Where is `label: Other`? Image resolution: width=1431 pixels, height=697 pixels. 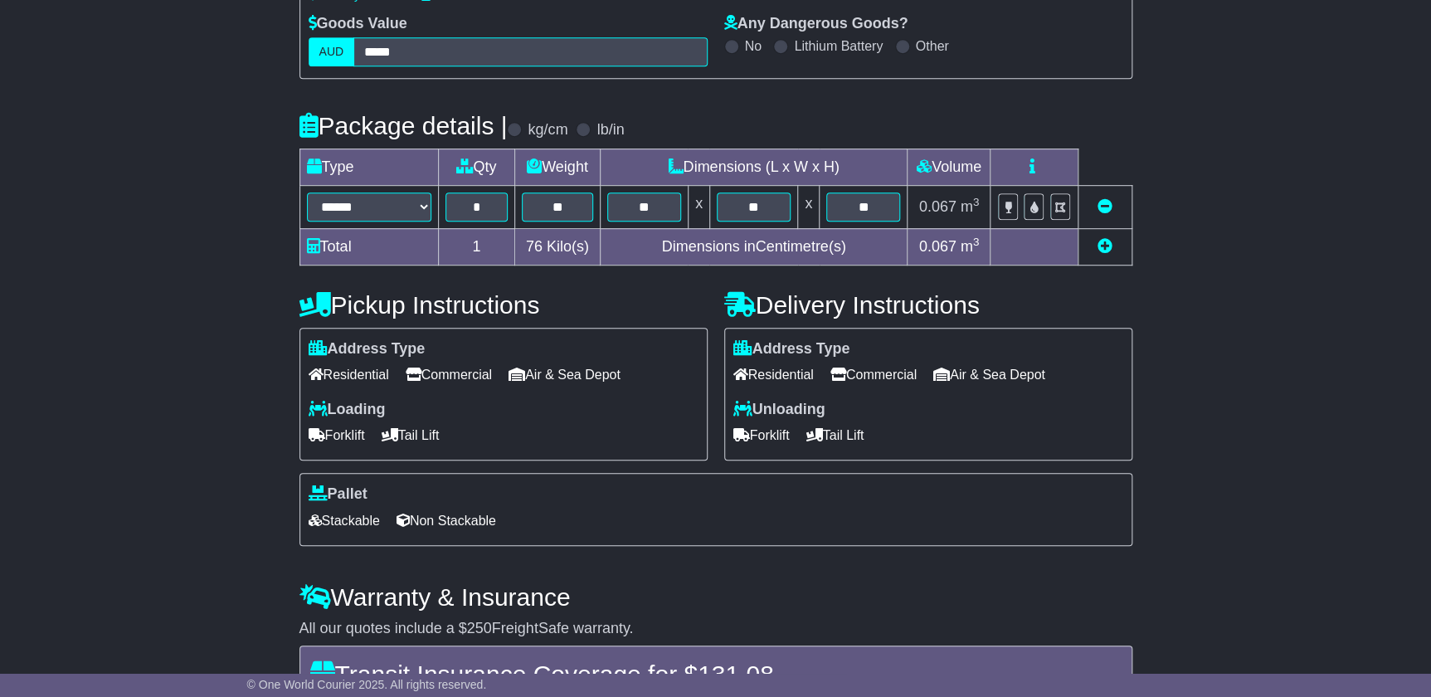 label: Other is located at coordinates (932, 46).